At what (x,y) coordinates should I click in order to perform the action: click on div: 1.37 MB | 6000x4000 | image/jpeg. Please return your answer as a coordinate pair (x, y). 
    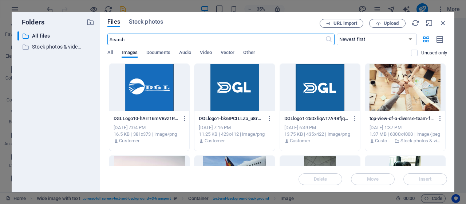
    Looking at the image, I should click on (405, 134).